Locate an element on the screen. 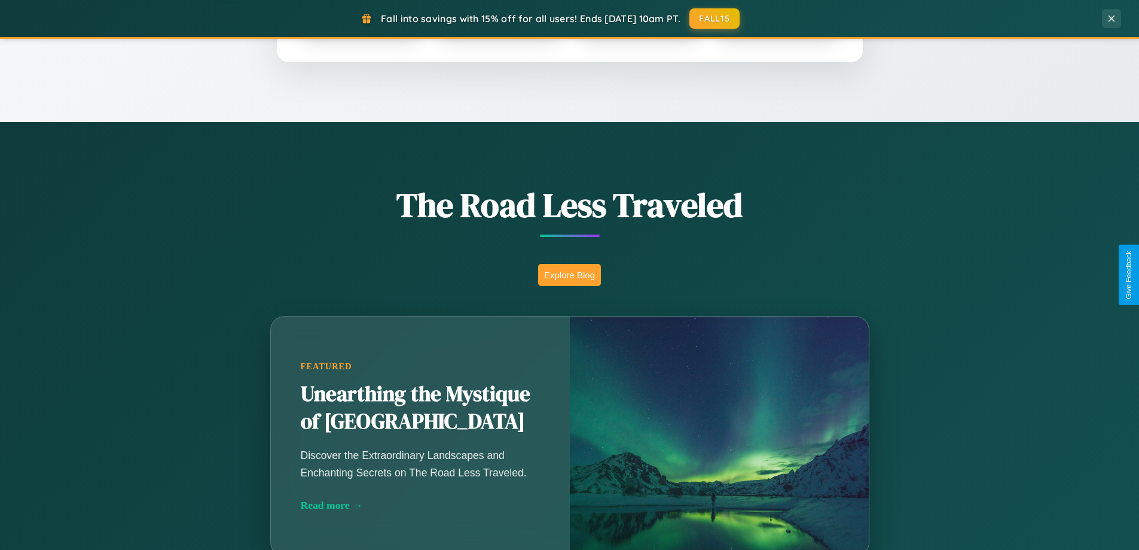 This screenshot has width=1139, height=550. h1: The Road Less Traveled is located at coordinates (570, 205).